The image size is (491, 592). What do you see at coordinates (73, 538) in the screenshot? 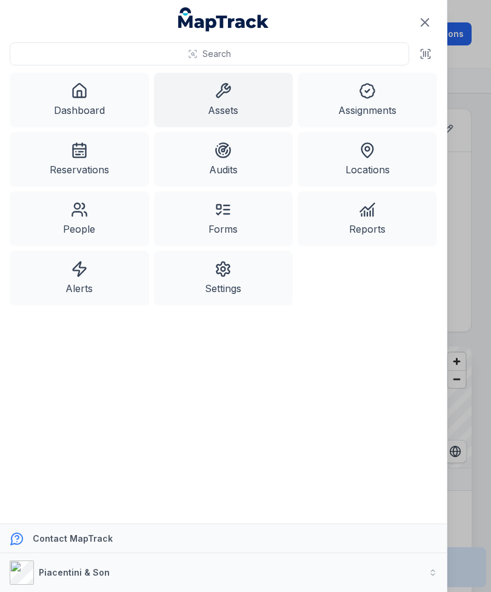
I see `strong: Contact MapTrack` at bounding box center [73, 538].